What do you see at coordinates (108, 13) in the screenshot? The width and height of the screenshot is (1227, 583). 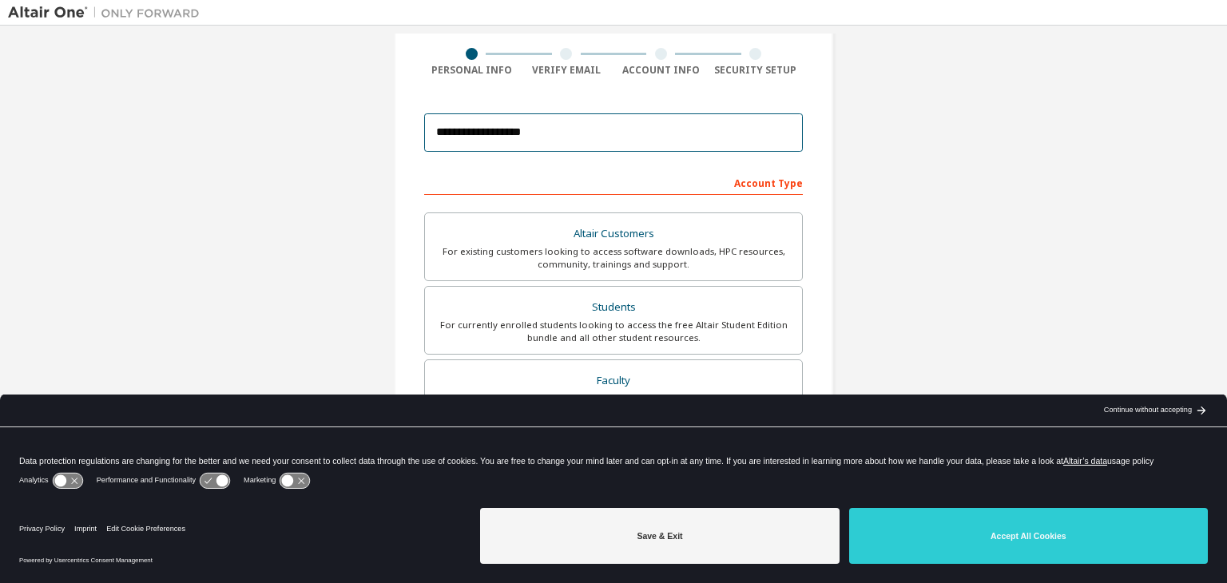 I see `img: Altair One` at bounding box center [108, 13].